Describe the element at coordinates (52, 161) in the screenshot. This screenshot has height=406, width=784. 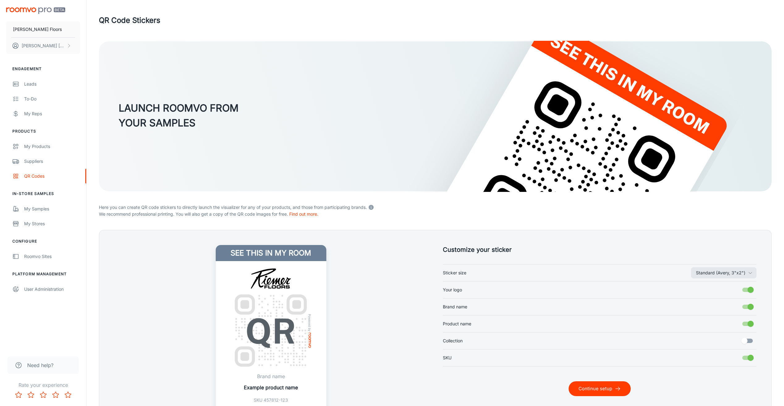
I see `div: Suppliers` at that location.